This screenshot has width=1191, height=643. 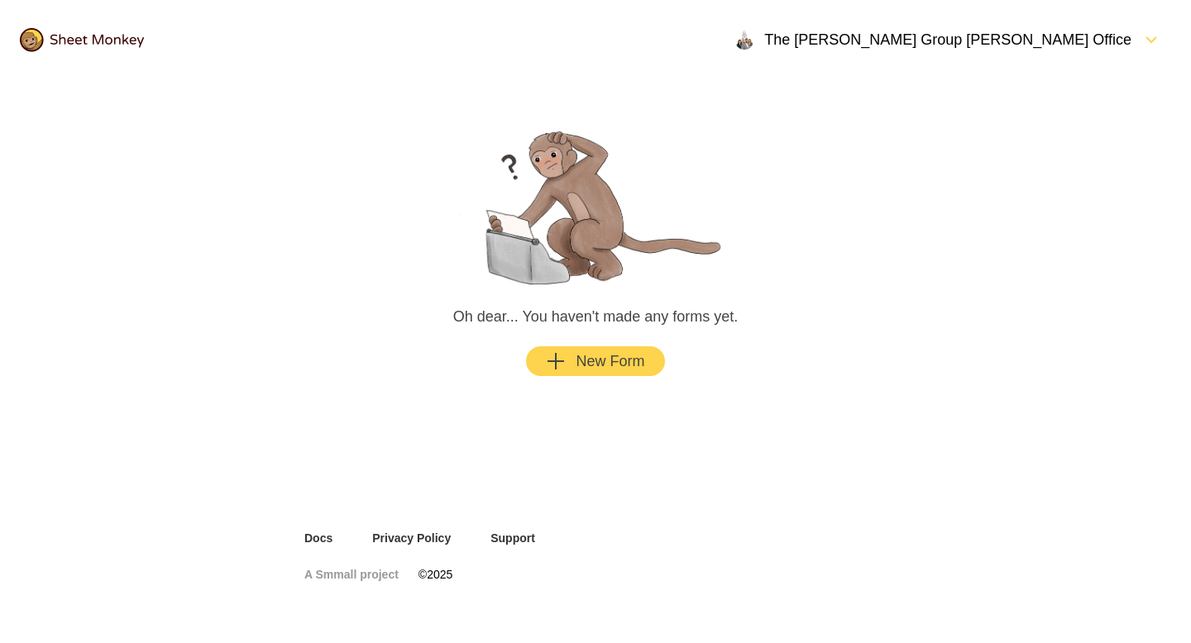 What do you see at coordinates (595, 317) in the screenshot?
I see `p: Oh dear... You haven't made any forms yet.` at bounding box center [595, 317].